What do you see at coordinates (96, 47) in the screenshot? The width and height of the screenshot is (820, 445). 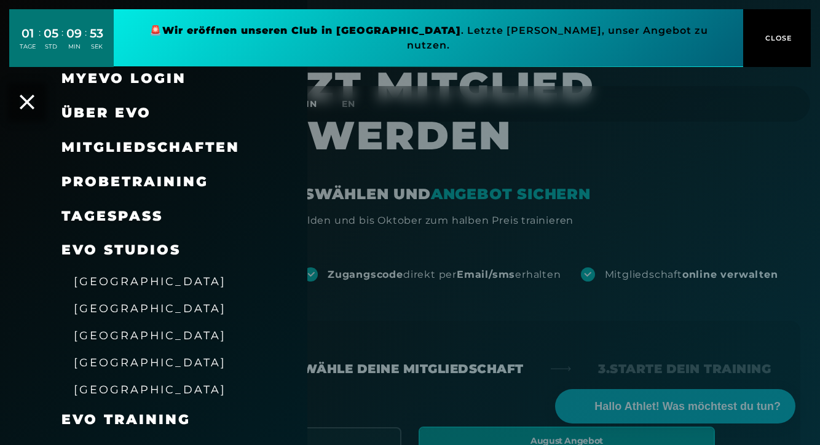 I see `div: SEK` at bounding box center [96, 47].